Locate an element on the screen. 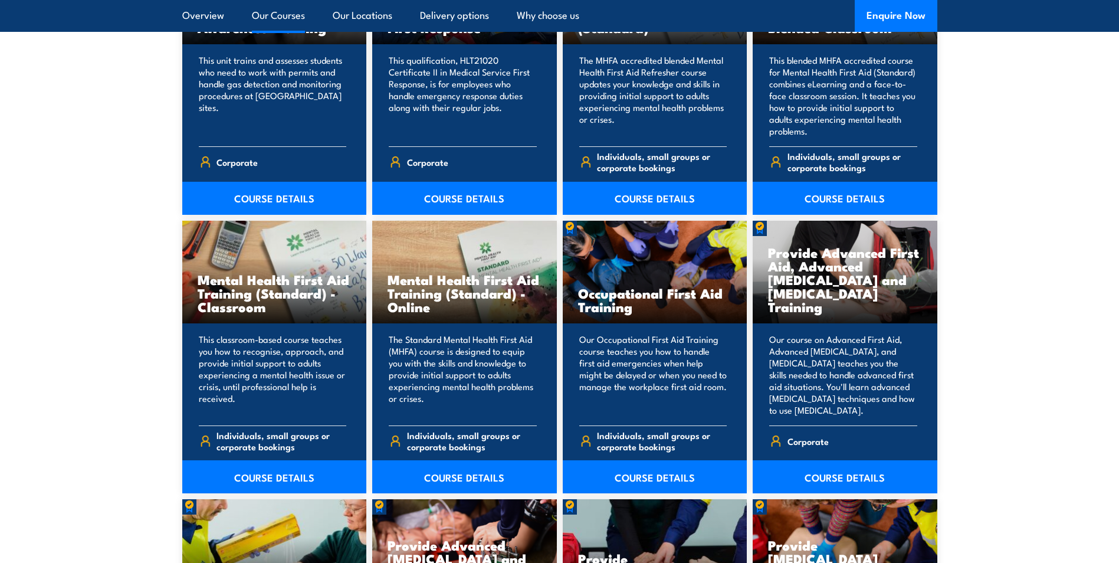 This screenshot has width=1119, height=563. p: This unit trains and assesses students who need to work with permits and handle gas detection and... is located at coordinates (272, 96).